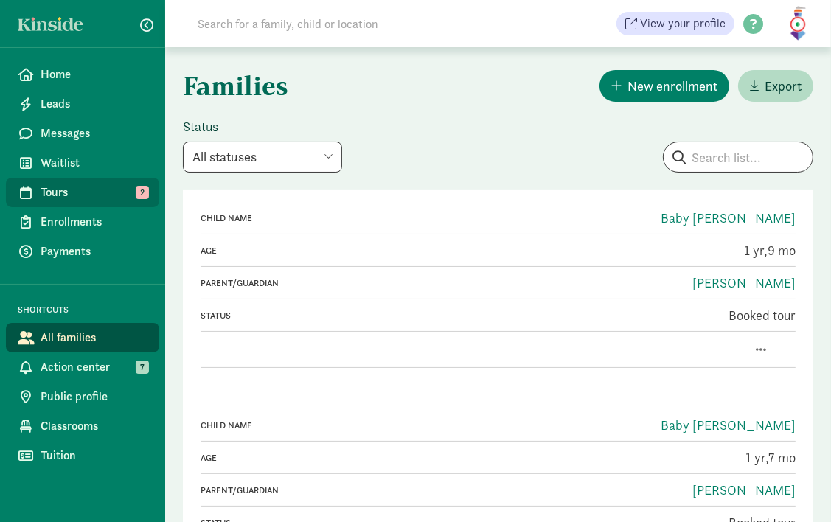  I want to click on a: Home, so click(83, 74).